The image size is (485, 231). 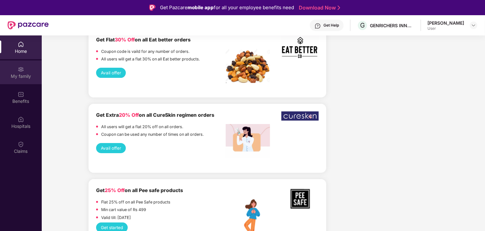 What do you see at coordinates (21, 44) in the screenshot?
I see `img: svg+xml;base64,PHN2ZyBpZD0iSG9tZSIgeG1sbnM9Imh0dHA6Ly93d3cudzMub3JnLzIwMDAvc3ZnIiB3aWR0aD0iMjAiIG...` at bounding box center [21, 44].